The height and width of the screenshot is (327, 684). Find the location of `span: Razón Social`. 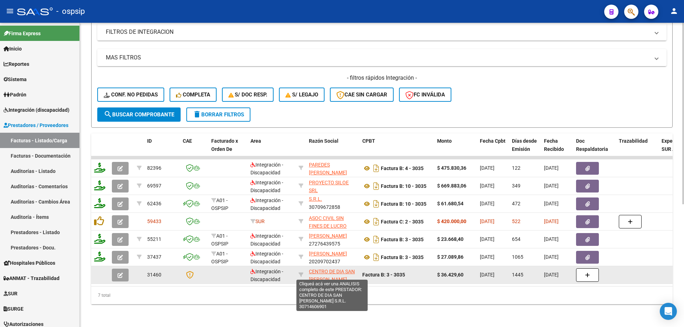

span: Razón Social is located at coordinates (323, 141).